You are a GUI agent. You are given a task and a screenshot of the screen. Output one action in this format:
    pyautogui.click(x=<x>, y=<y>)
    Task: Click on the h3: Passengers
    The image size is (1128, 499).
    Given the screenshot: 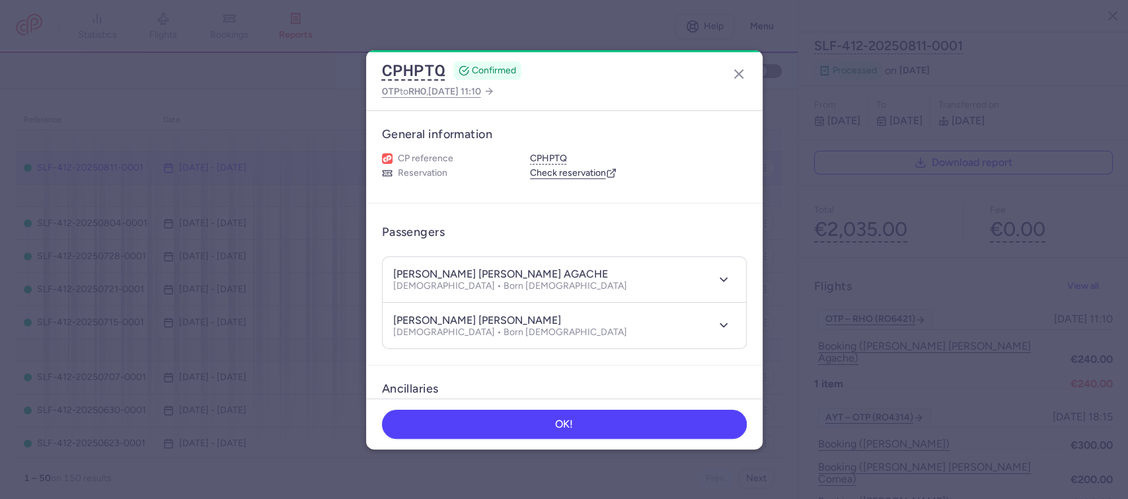 What is the action you would take?
    pyautogui.click(x=414, y=232)
    